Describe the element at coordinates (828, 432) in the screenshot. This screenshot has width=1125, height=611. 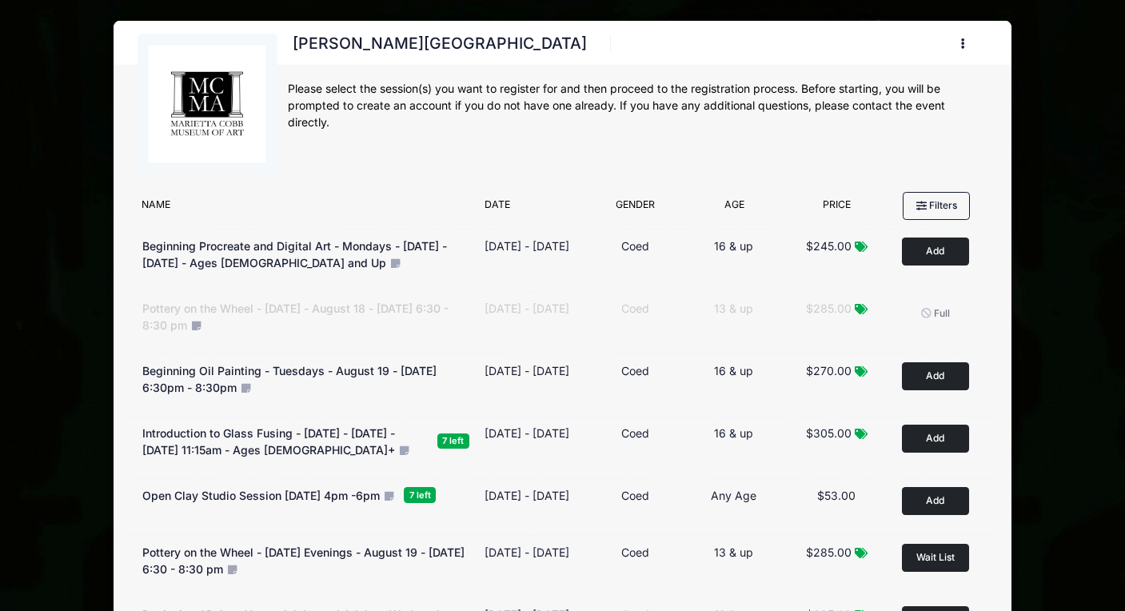
I see `span: $305.00` at that location.